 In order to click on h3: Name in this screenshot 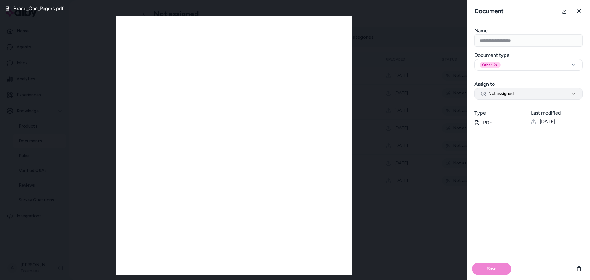, I will do `click(528, 31)`.